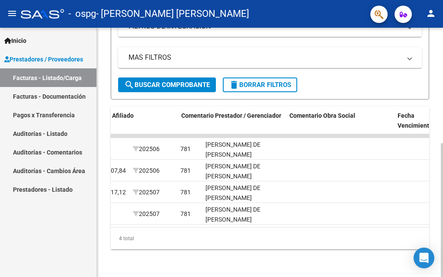 The width and height of the screenshot is (443, 277). I want to click on span: Prestadores / Proveedores, so click(44, 59).